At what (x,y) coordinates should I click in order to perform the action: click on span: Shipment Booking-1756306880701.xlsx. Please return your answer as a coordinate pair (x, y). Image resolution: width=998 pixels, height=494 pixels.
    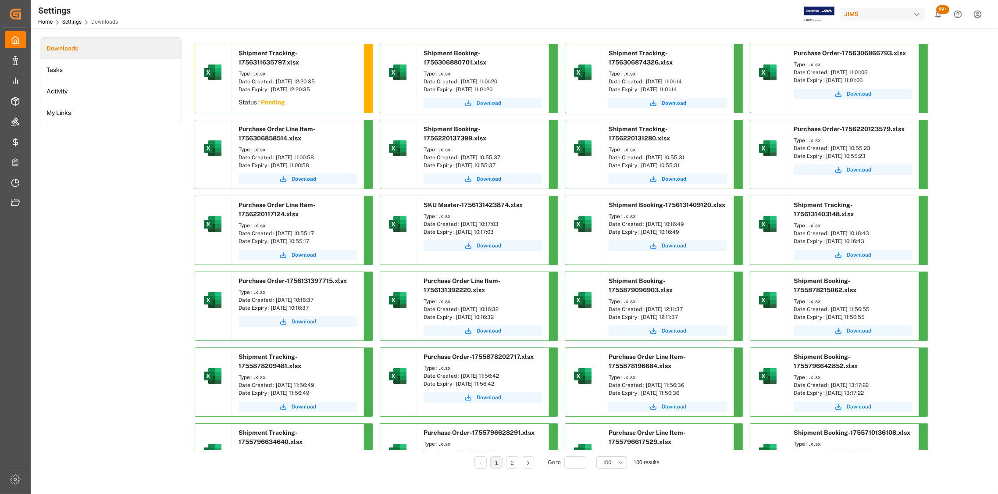
    Looking at the image, I should click on (455, 57).